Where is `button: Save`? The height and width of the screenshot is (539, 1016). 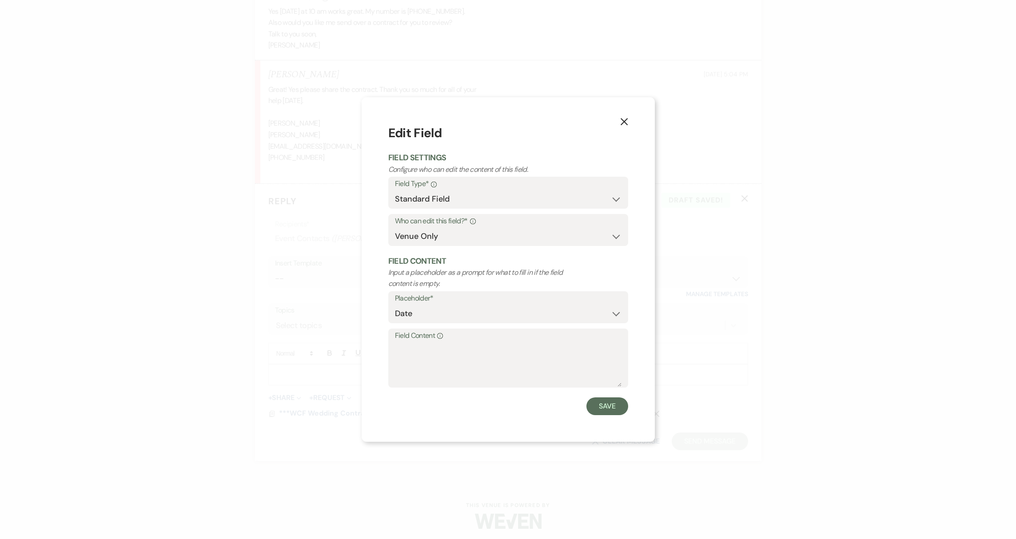 button: Save is located at coordinates (607, 406).